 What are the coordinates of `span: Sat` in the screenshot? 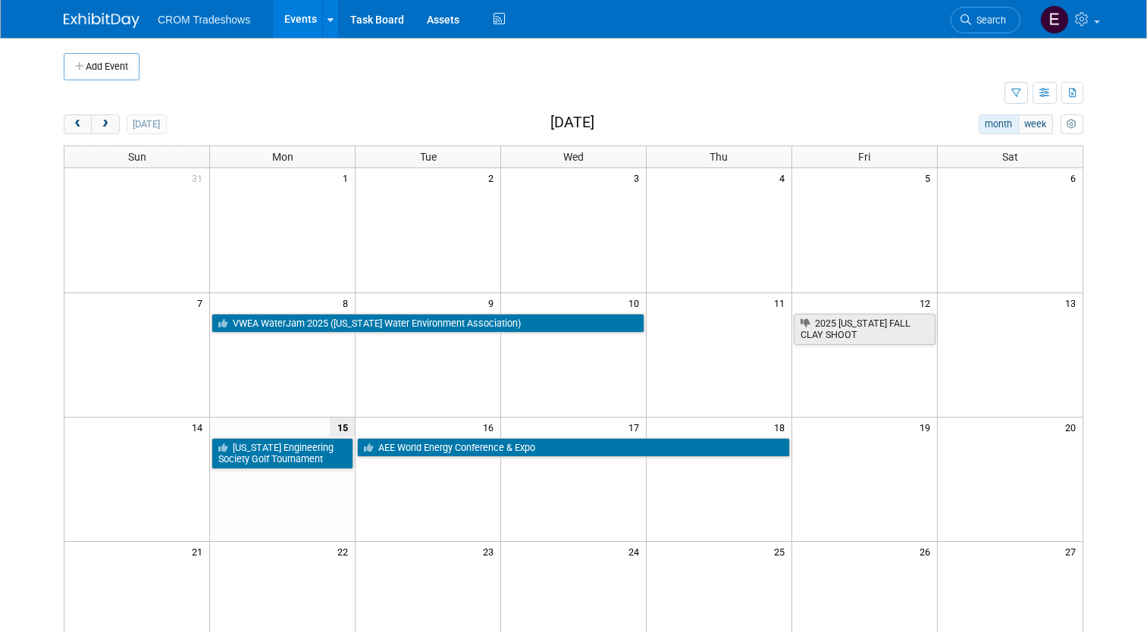 It's located at (1010, 157).